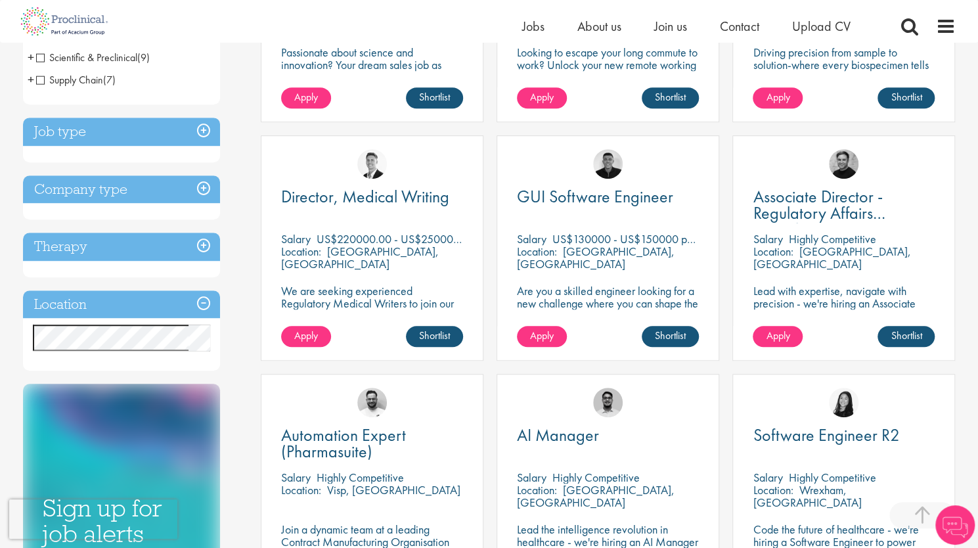  What do you see at coordinates (843, 164) in the screenshot?
I see `img: Peter Duvall` at bounding box center [843, 164].